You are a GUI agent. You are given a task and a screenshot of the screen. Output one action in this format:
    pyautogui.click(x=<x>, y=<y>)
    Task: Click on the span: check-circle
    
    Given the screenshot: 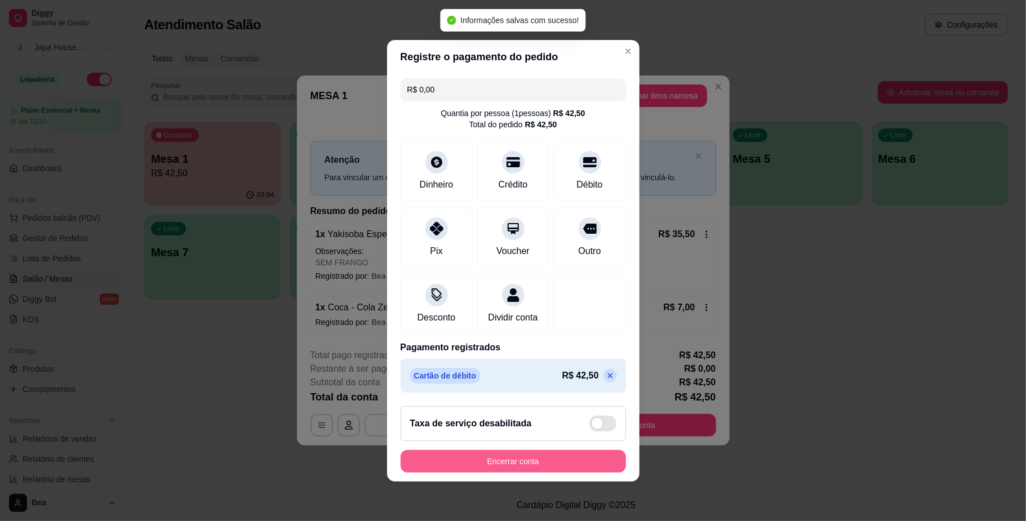 What is the action you would take?
    pyautogui.click(x=451, y=20)
    